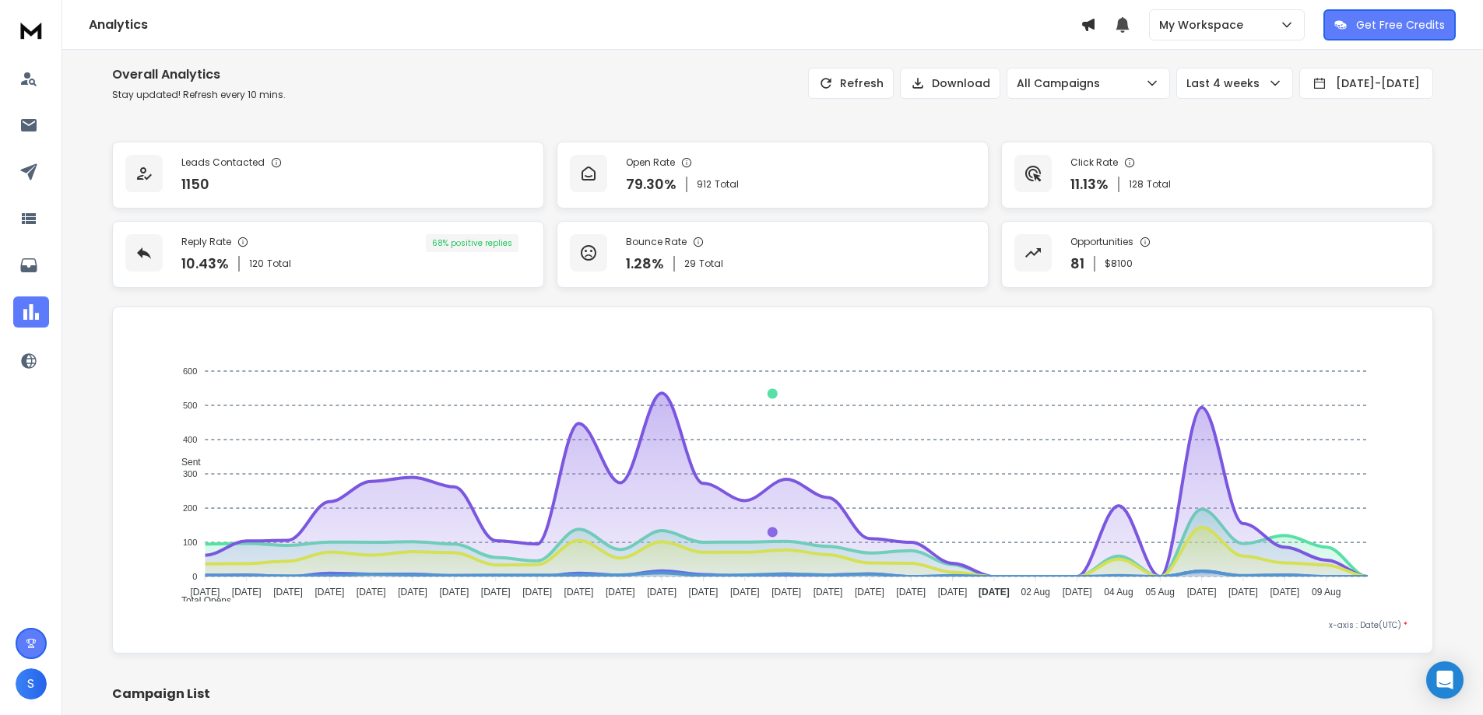 This screenshot has height=715, width=1483. I want to click on p: Refresh, so click(862, 83).